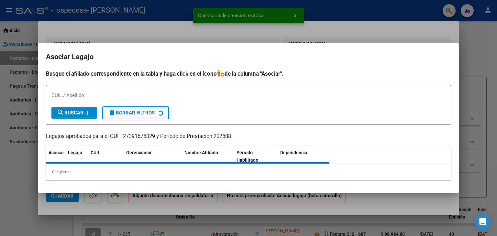  I want to click on div: 0 registros, so click(248, 172).